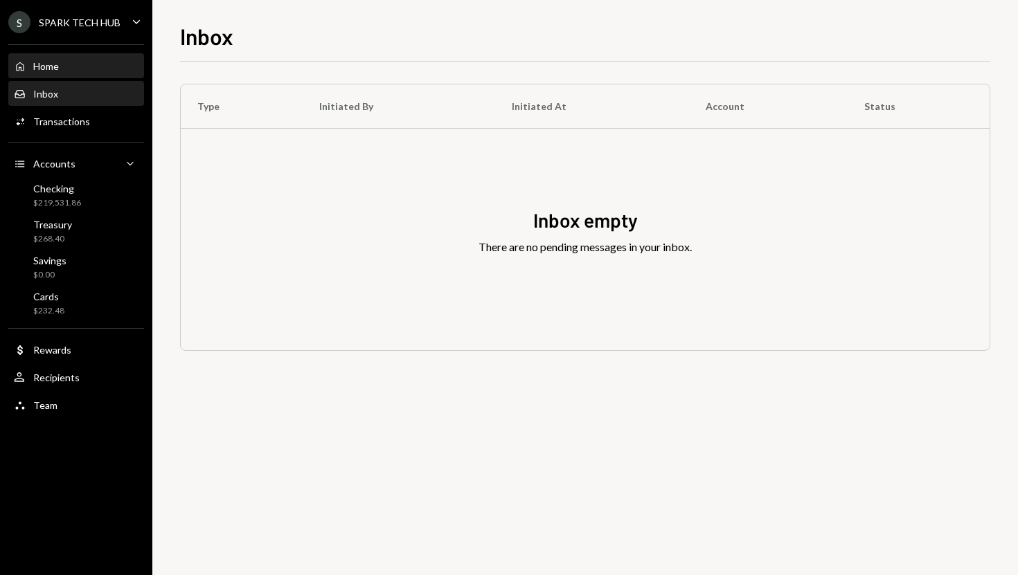 This screenshot has width=1018, height=575. I want to click on div: $268.40, so click(53, 239).